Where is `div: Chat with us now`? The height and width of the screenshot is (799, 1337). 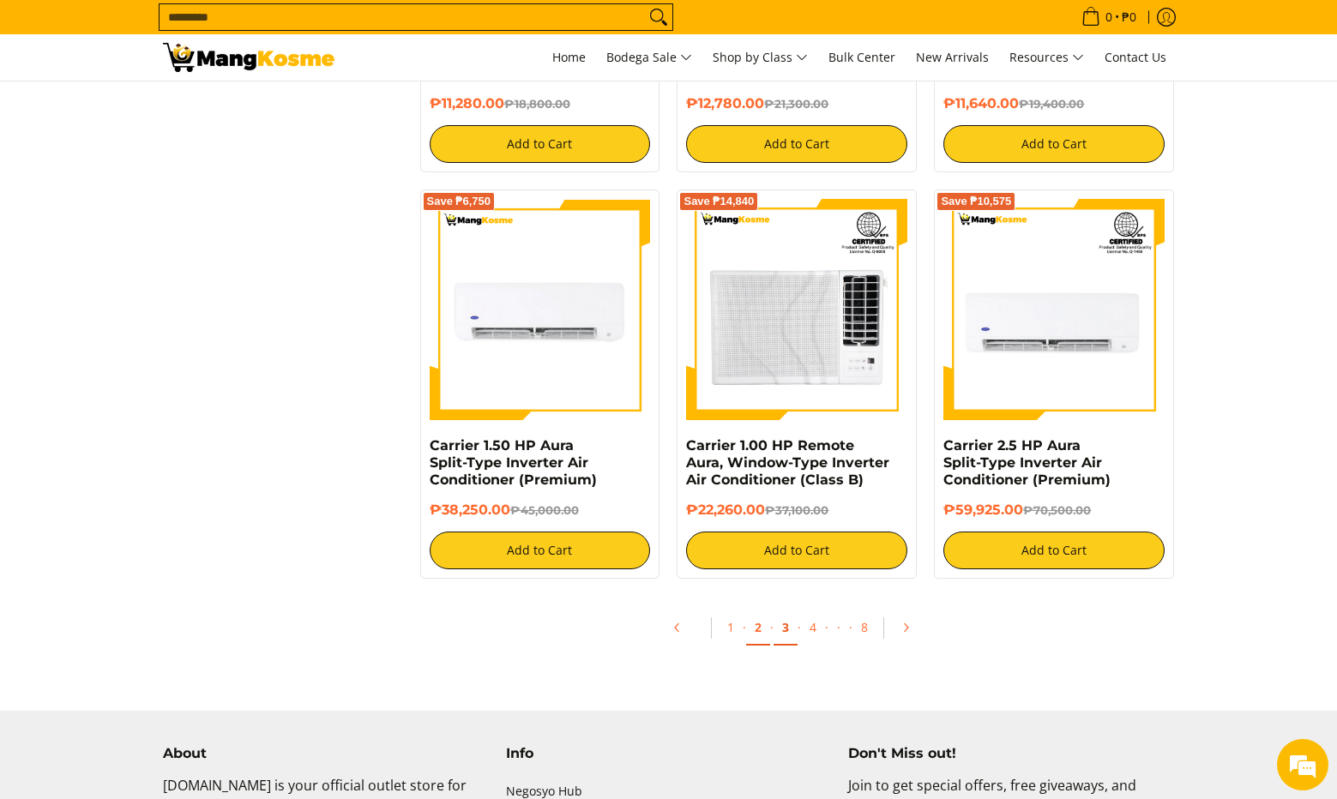 div: Chat with us now is located at coordinates (189, 107).